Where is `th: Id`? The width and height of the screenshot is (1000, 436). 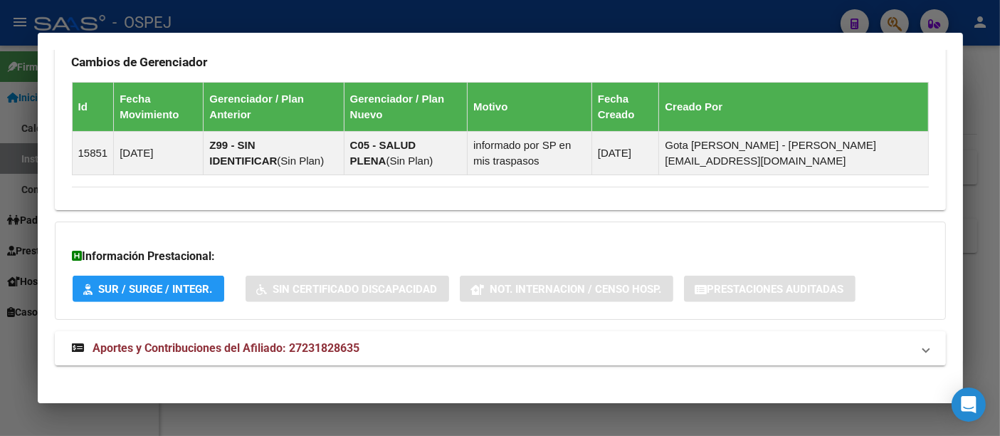
th: Id is located at coordinates (93, 107).